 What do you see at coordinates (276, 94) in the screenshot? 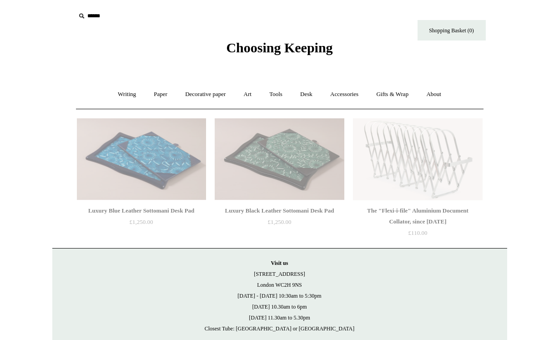
I see `a: Tools` at bounding box center [276, 94].